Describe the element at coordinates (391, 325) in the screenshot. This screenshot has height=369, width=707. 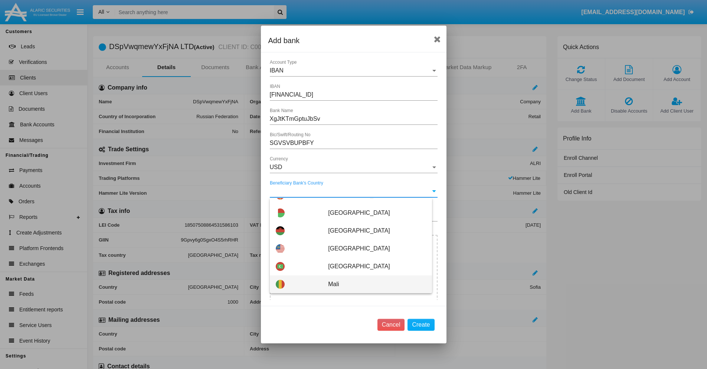
I see `button: Cancel` at that location.